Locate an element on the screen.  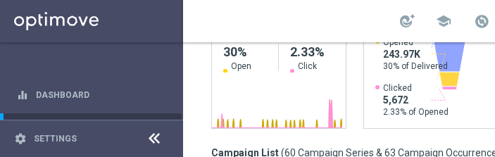
i: equalizer is located at coordinates (23, 95).